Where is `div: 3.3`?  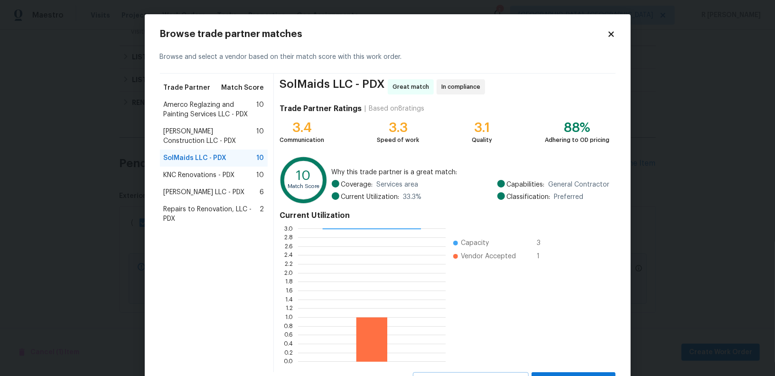 div: 3.3 is located at coordinates (398, 128).